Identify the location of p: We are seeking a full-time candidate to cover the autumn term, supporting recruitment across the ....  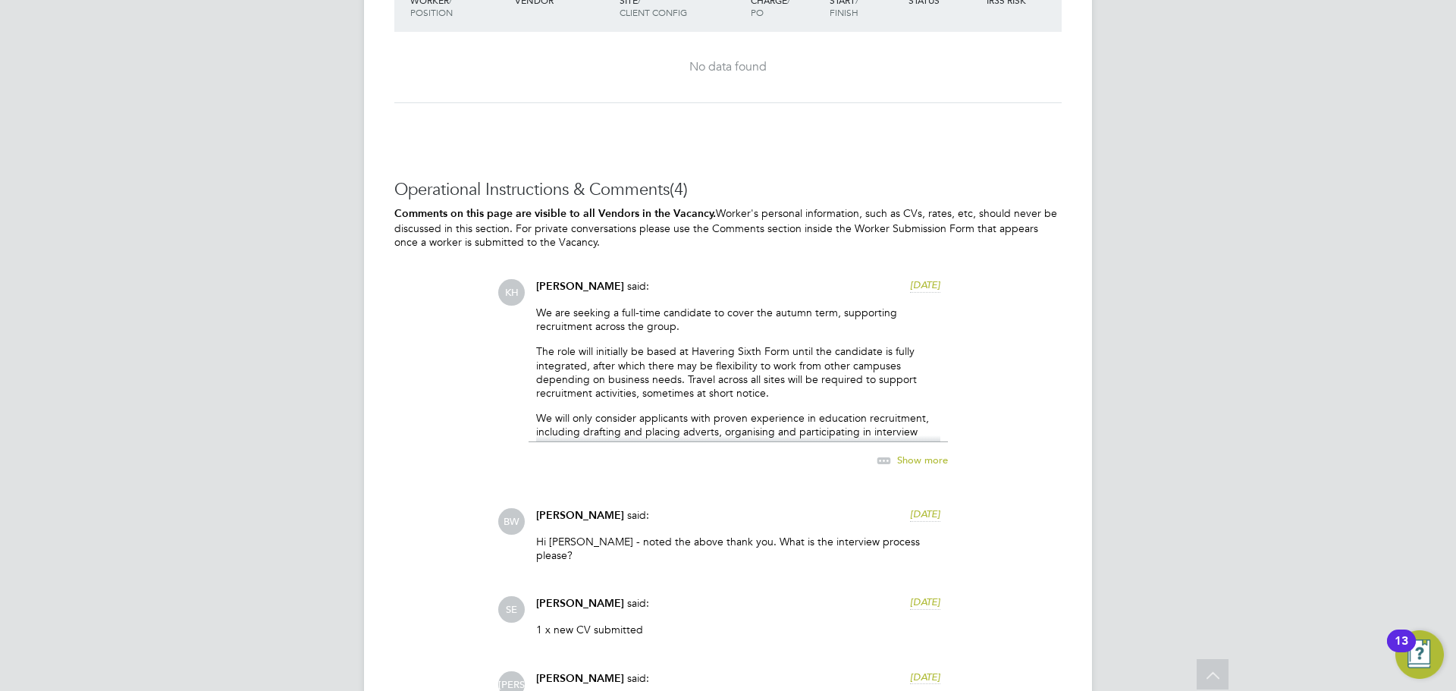
(738, 319).